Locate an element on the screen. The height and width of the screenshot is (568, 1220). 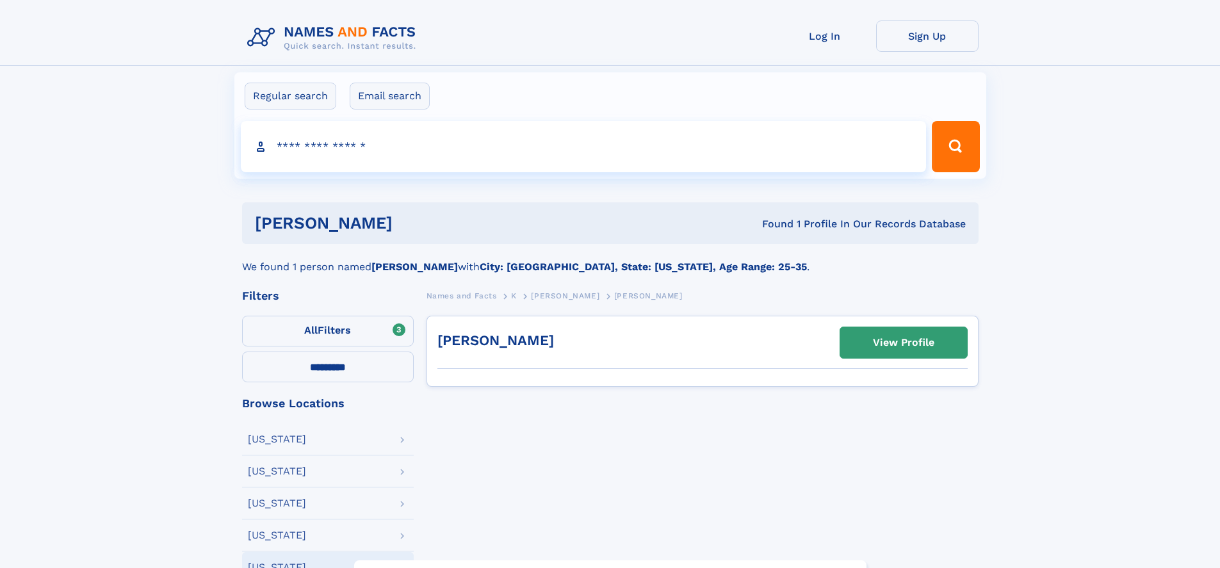
a: View Profile is located at coordinates (904, 343).